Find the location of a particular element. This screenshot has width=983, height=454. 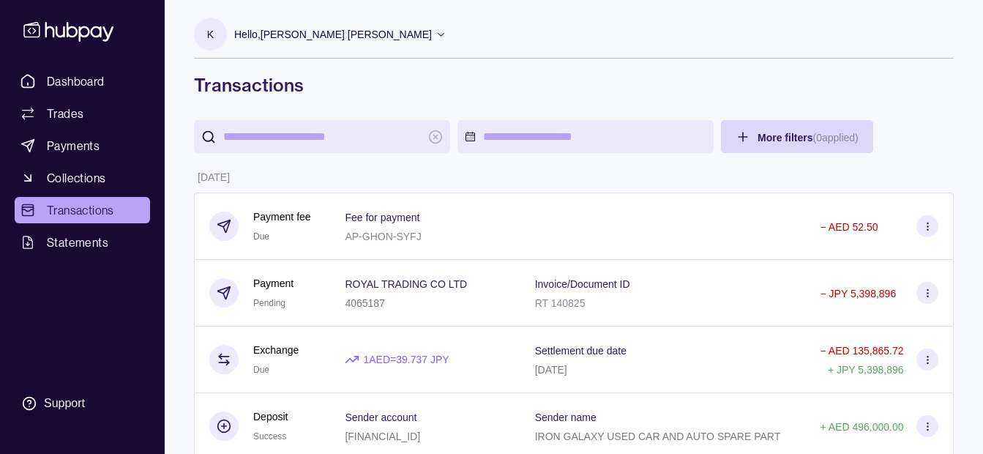

p: Deposit is located at coordinates (270, 416).